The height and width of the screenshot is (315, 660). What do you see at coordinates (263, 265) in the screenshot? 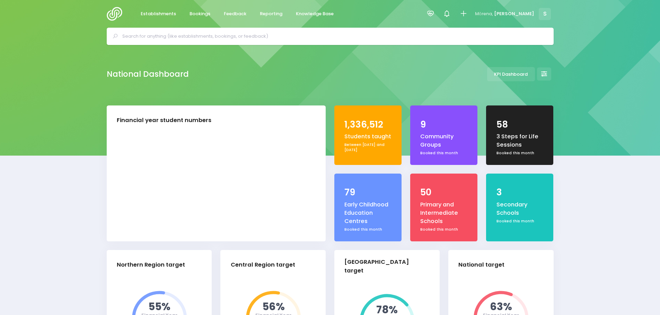
I see `div: Central Region target` at bounding box center [263, 265].